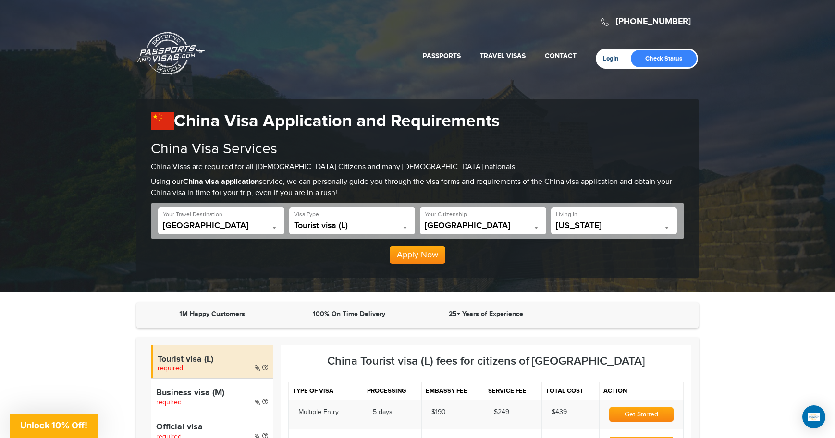  I want to click on div: Unlock 10% Off!, so click(54, 426).